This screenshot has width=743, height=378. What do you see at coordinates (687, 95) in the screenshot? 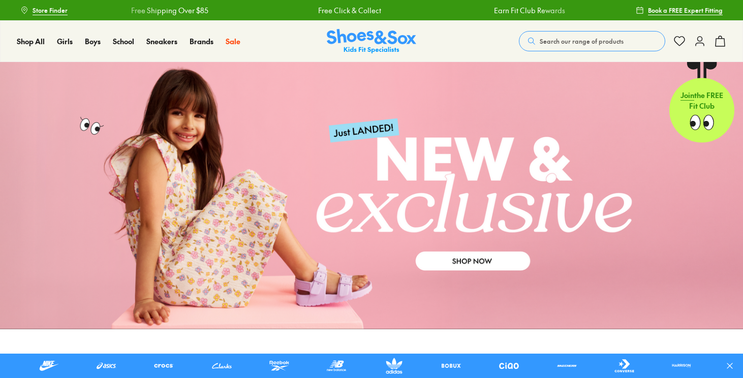
I see `span: Join` at bounding box center [687, 95].